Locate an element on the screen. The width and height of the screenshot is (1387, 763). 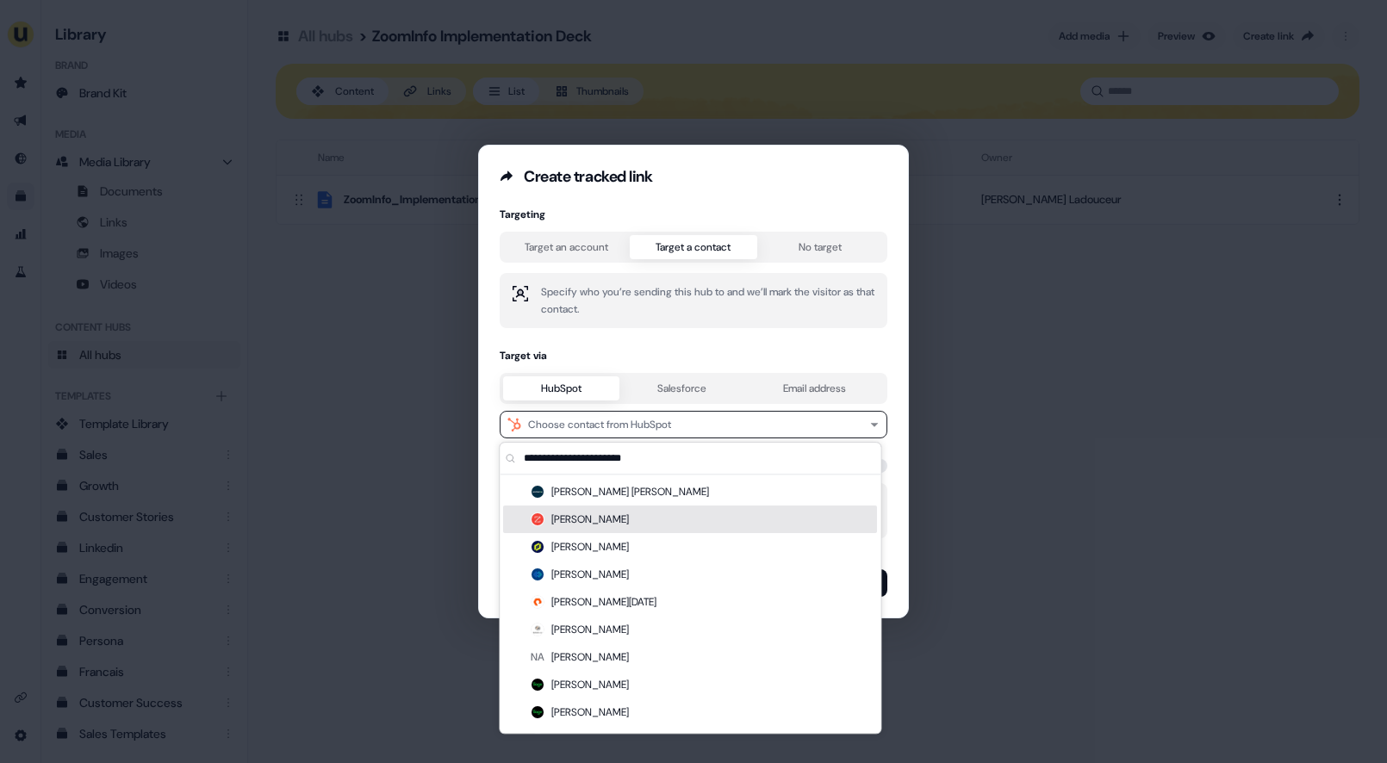
div: Create tracked link is located at coordinates (587, 177).